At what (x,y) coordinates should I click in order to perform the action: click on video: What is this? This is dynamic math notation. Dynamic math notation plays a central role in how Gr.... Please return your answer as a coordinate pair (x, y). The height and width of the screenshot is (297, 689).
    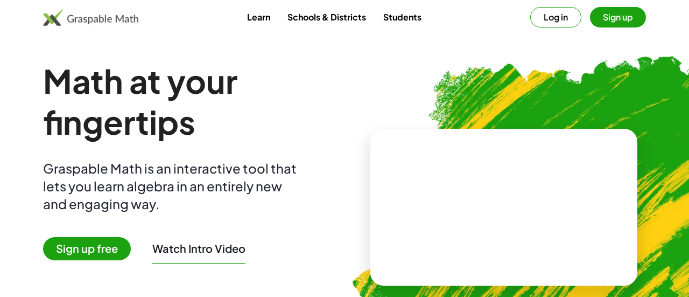
    Looking at the image, I should click on (504, 207).